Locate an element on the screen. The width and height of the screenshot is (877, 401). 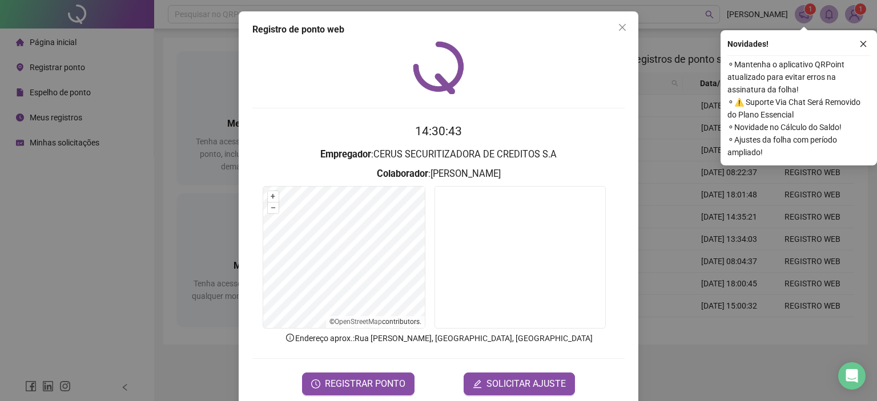
a: OpenStreetMap is located at coordinates (358, 322).